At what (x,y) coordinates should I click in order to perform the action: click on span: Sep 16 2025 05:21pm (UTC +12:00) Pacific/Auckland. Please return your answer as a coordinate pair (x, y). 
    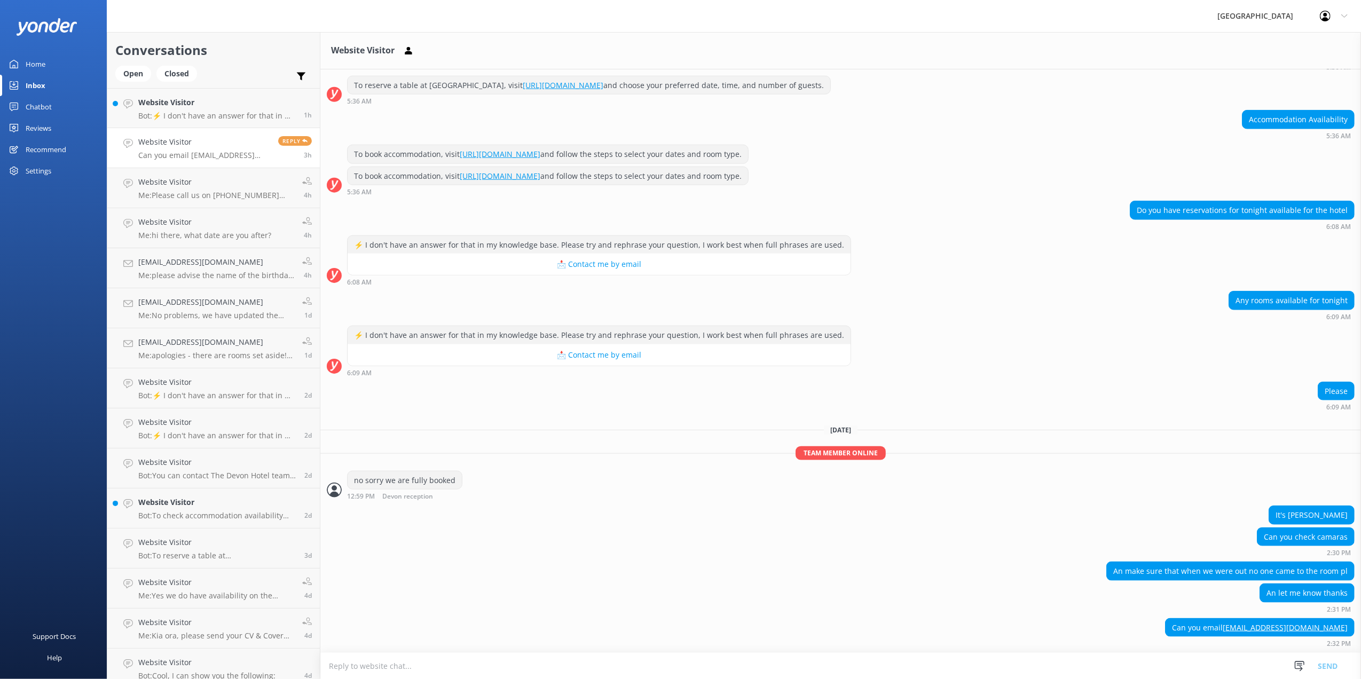
    Looking at the image, I should click on (308, 435).